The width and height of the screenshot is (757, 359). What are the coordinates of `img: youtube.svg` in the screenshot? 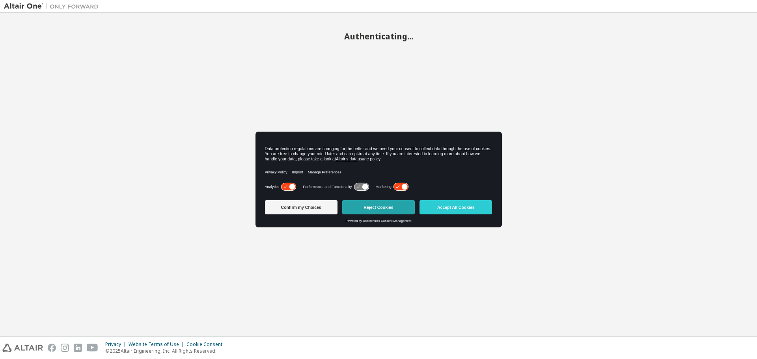 It's located at (92, 348).